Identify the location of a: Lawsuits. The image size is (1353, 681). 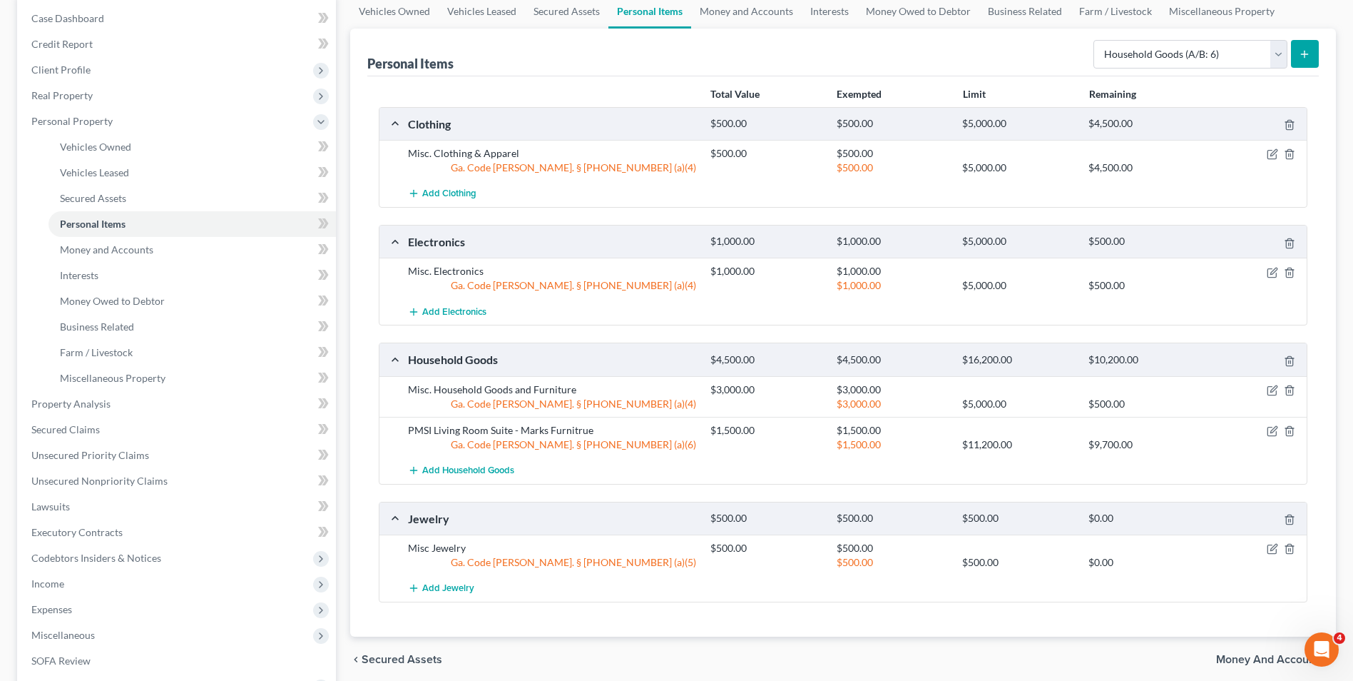
(178, 506).